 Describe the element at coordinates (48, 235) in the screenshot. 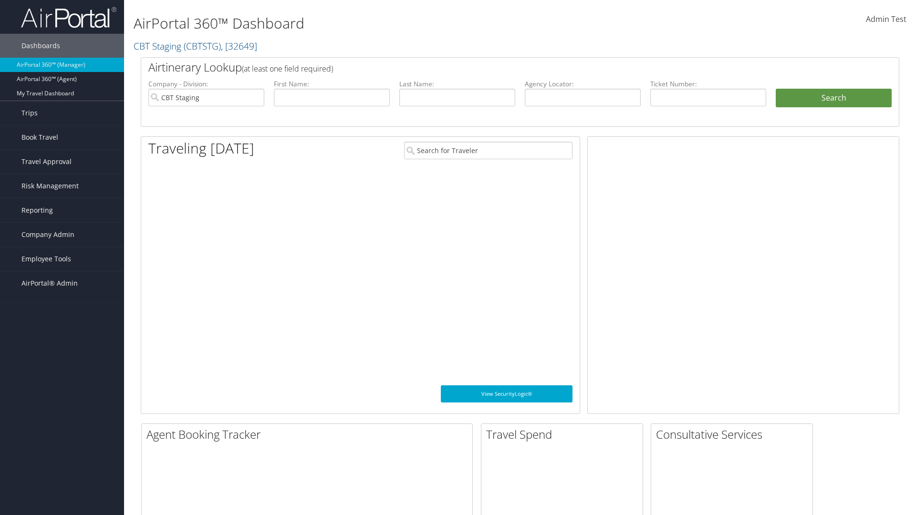

I see `span: Company Admin` at that location.